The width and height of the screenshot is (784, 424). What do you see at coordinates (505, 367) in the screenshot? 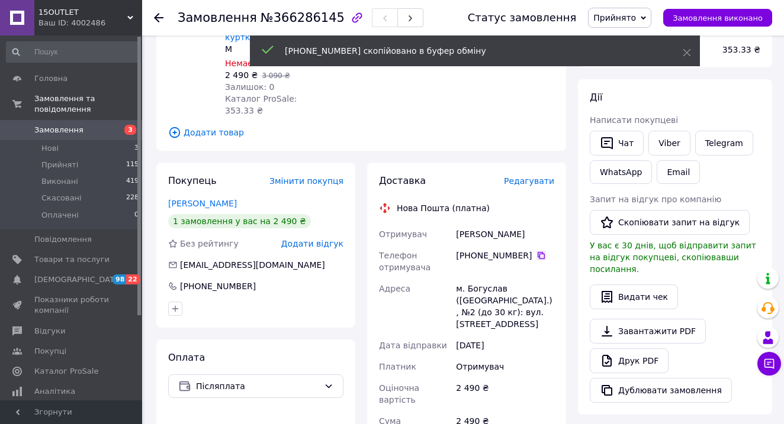
I see `div: Отримувач` at bounding box center [505, 367].